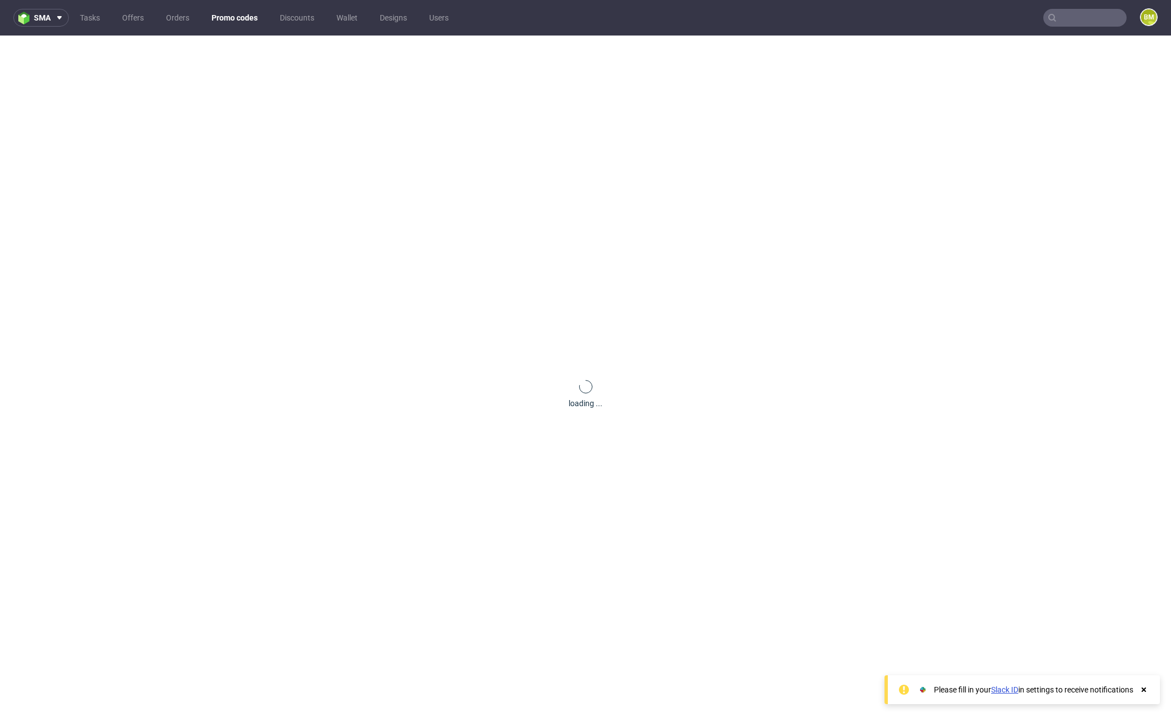 This screenshot has width=1171, height=718. Describe the element at coordinates (1004, 690) in the screenshot. I see `a: Slack ID` at that location.